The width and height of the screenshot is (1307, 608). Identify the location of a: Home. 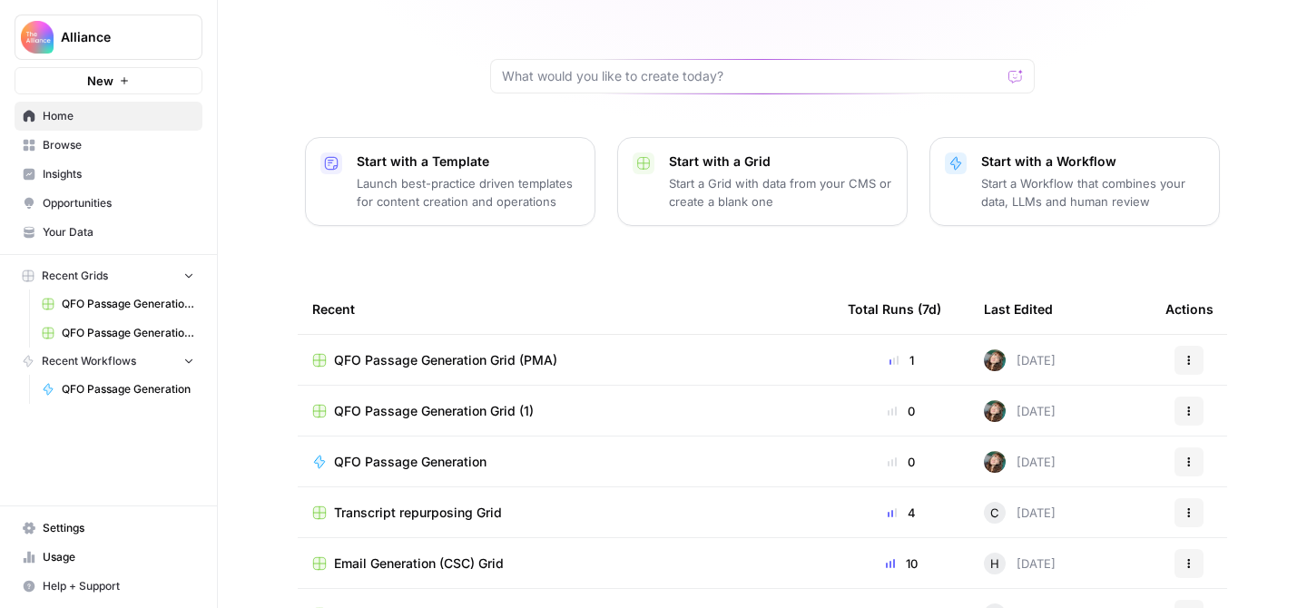
(108, 116).